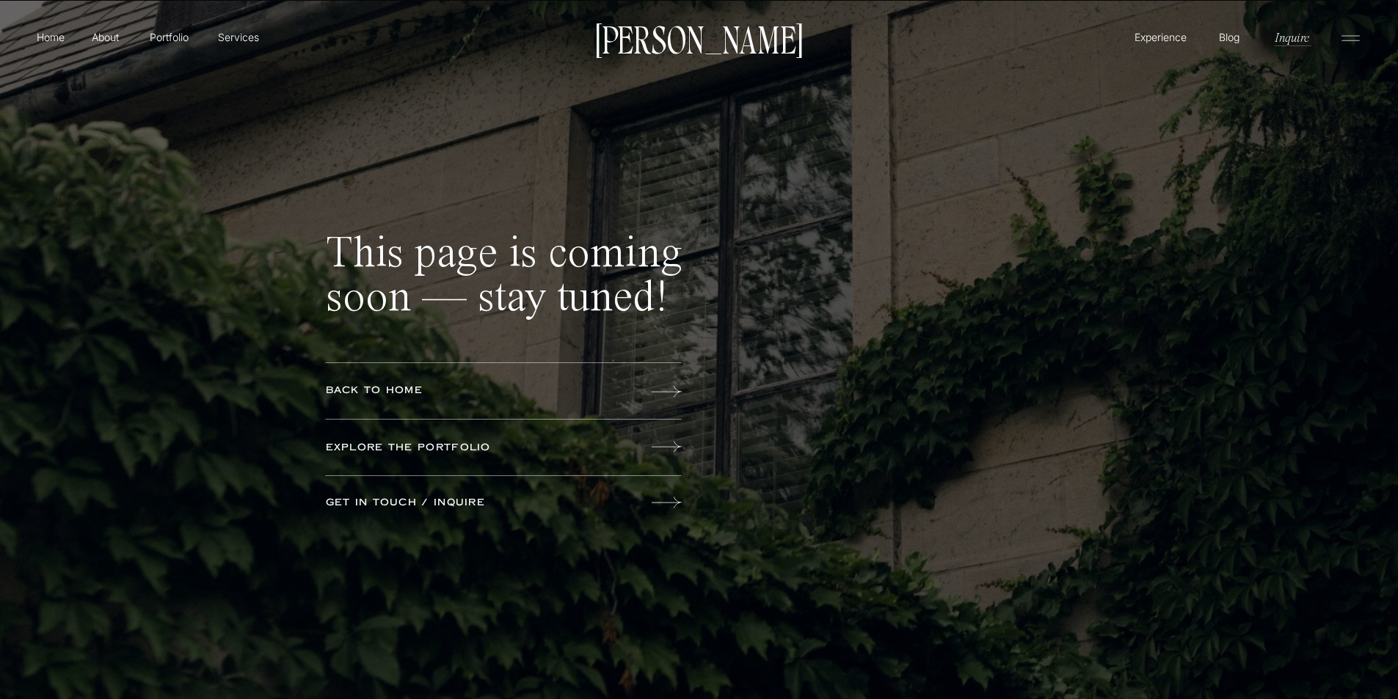  I want to click on a: Blog, so click(1229, 37).